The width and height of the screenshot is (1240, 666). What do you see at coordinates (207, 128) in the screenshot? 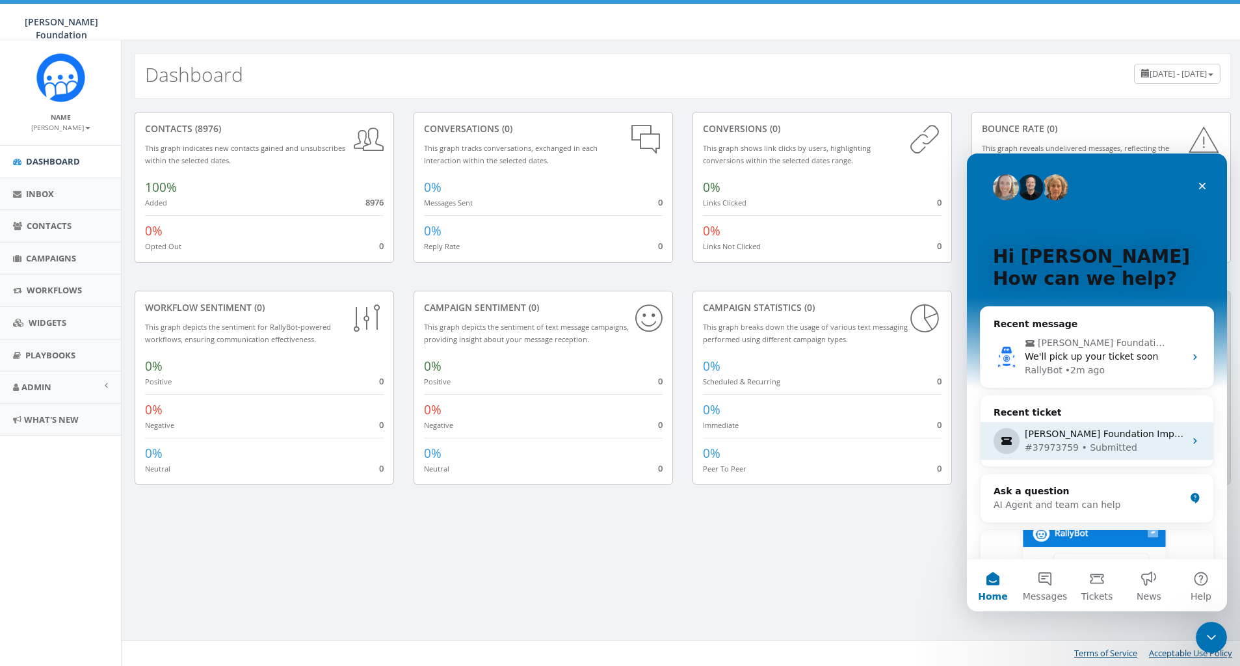
I see `span: (8976)` at bounding box center [207, 128].